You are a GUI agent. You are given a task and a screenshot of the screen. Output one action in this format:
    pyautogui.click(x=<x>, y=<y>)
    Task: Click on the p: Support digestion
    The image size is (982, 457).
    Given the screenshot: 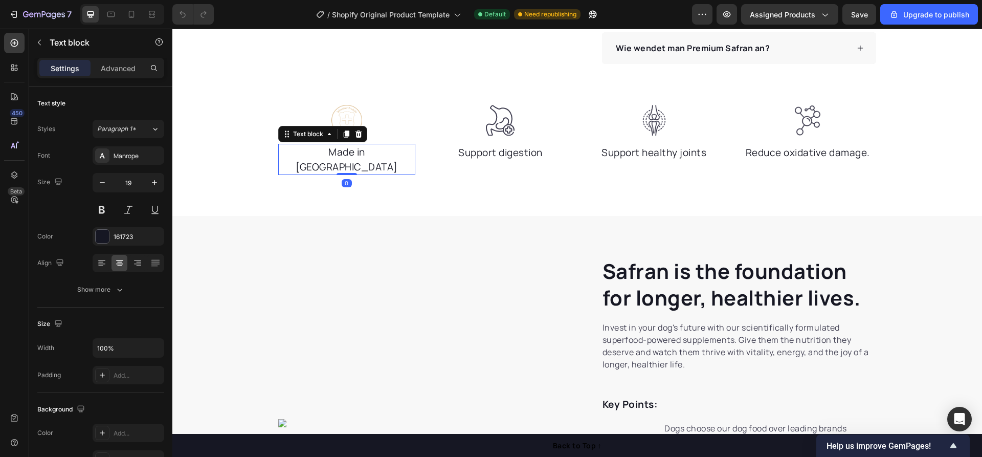 What is the action you would take?
    pyautogui.click(x=328, y=124)
    